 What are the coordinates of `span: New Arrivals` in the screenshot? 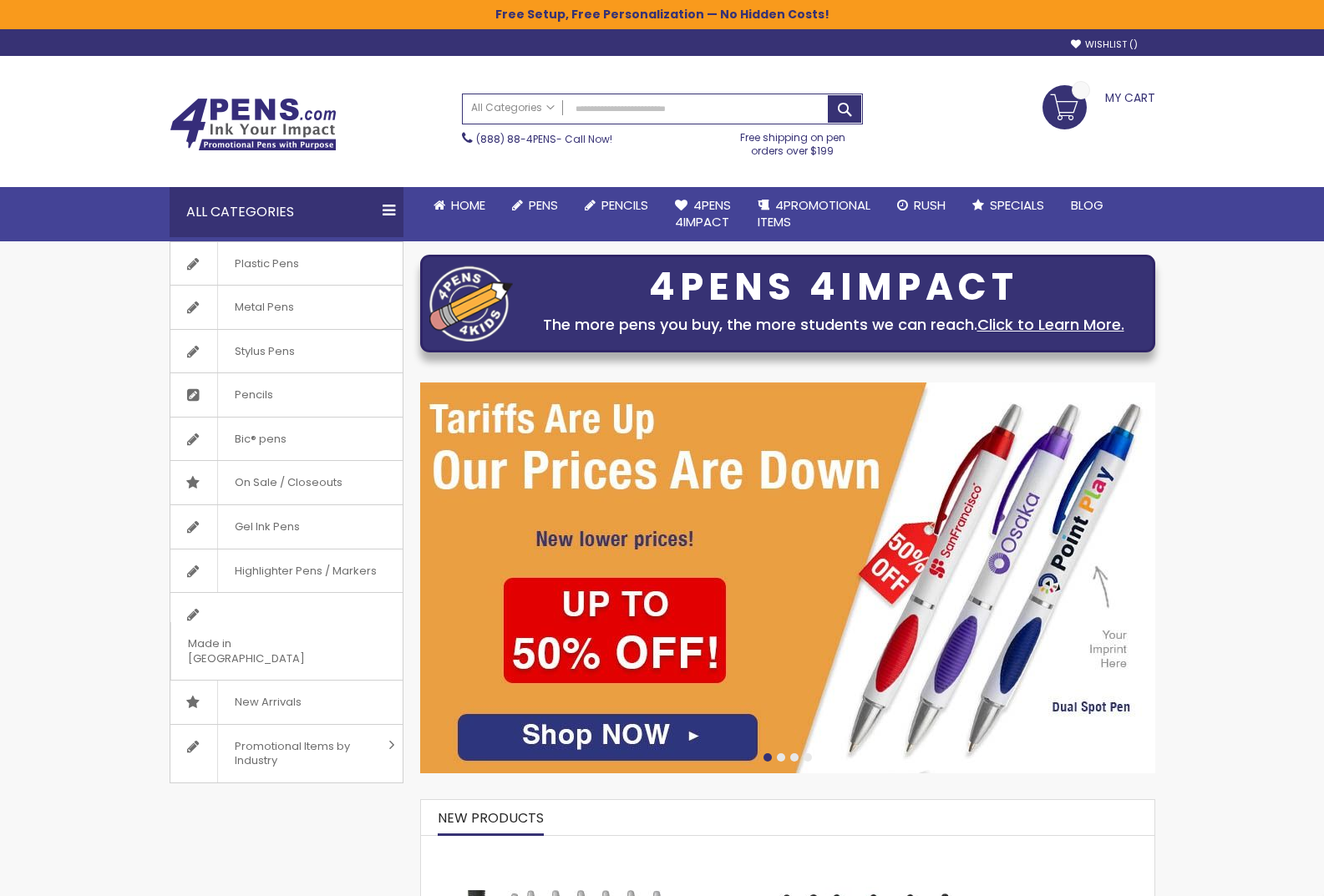 It's located at (268, 703).